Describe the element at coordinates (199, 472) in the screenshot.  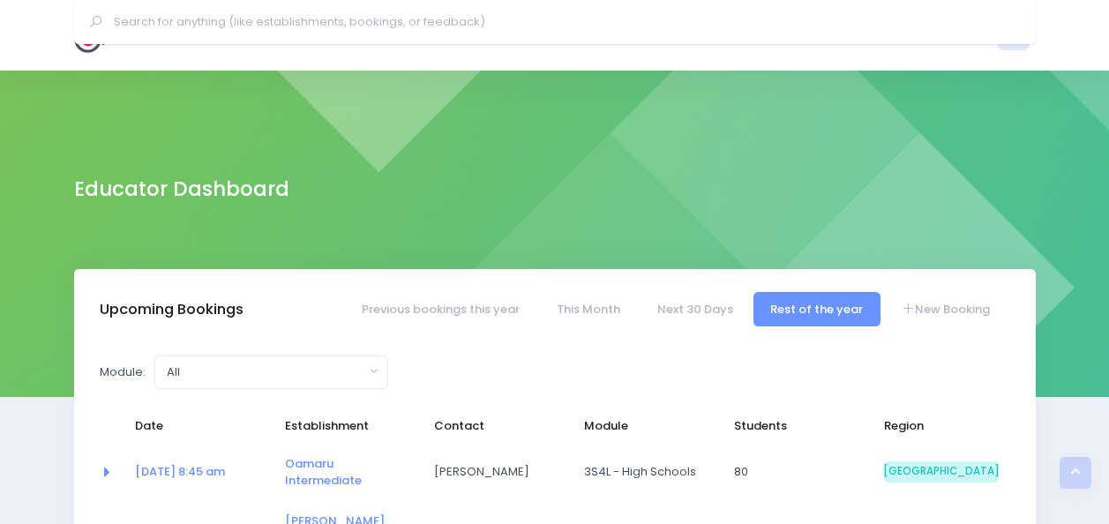
I see `td: <a href="https://app.stjis.org.nz/bookings/524035" class="font-weight-bold">30 Oct at 8:45 am</a>` at that location.